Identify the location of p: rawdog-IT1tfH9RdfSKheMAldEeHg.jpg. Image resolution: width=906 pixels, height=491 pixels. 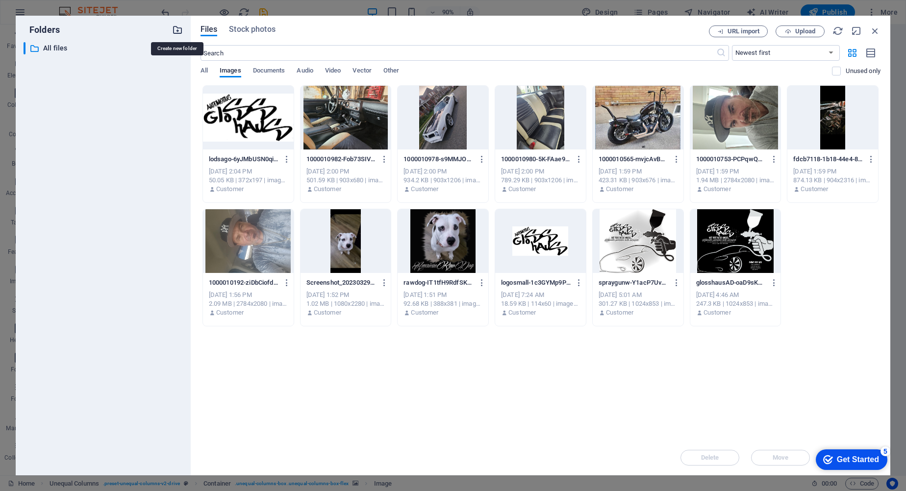
(438, 283).